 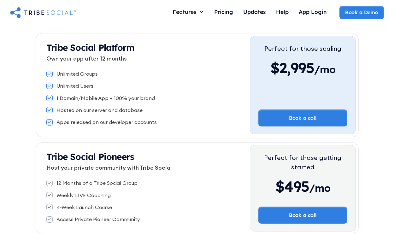 What do you see at coordinates (303, 162) in the screenshot?
I see `div: Perfect for those getting started` at bounding box center [303, 162].